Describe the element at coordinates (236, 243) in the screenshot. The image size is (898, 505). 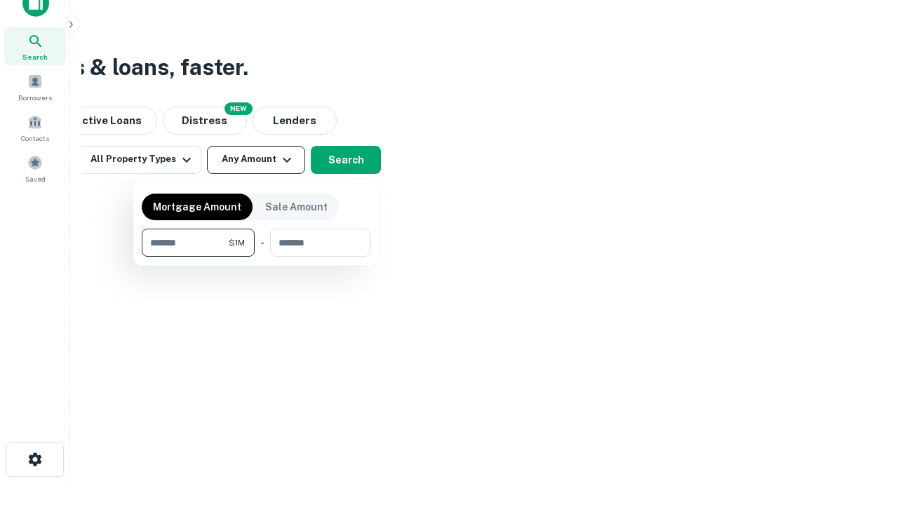
I see `span: $1M` at that location.